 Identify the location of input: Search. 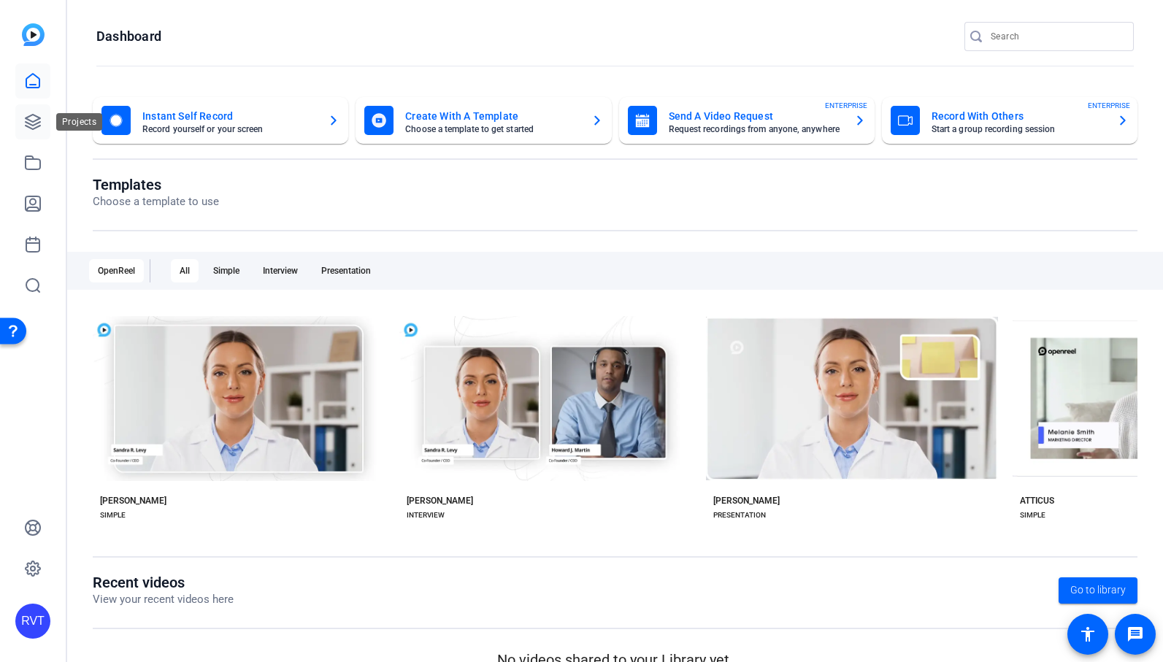
(1057, 37).